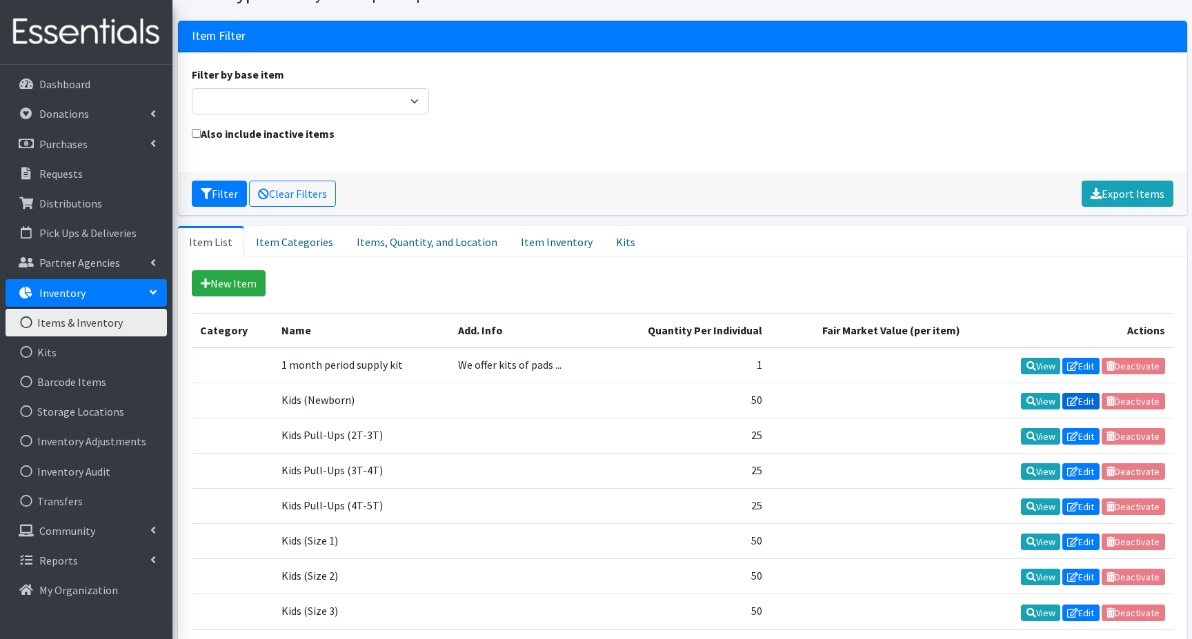 This screenshot has width=1192, height=639. I want to click on a: Inventory, so click(86, 293).